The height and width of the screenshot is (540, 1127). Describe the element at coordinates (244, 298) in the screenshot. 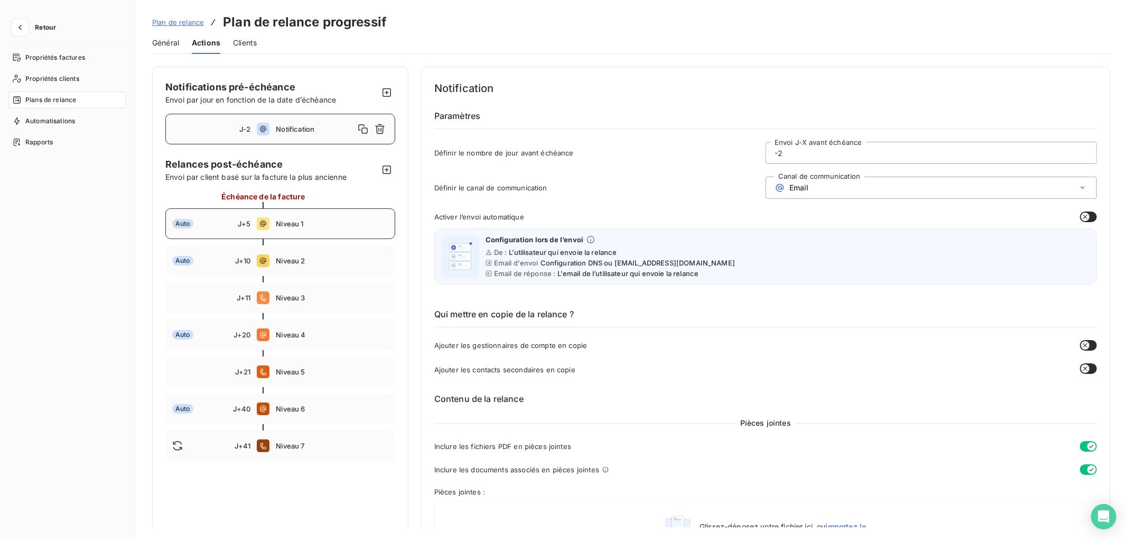

I see `span: J+11` at that location.